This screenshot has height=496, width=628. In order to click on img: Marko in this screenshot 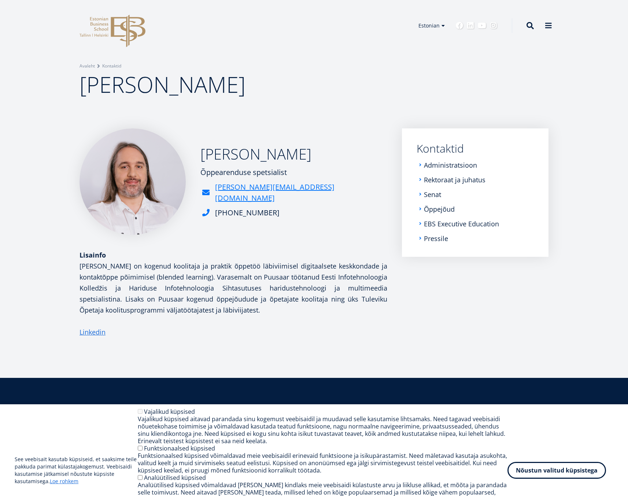, I will do `click(133, 181)`.